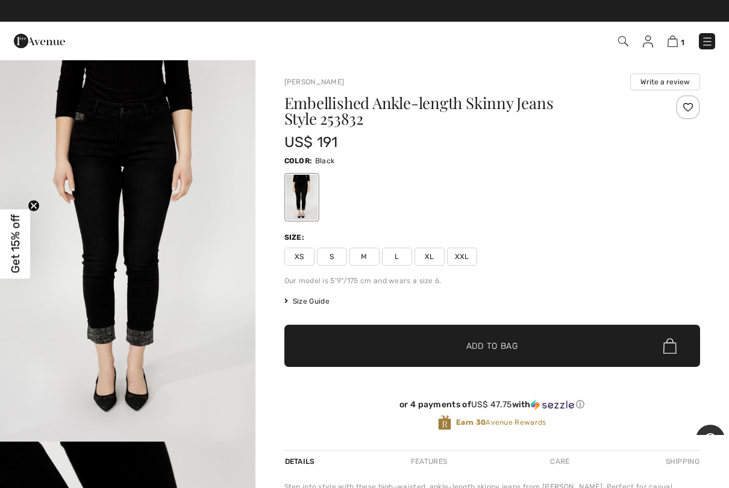  I want to click on div: or 4 payments ofUS$ 47.75withSezzle Click to learn more about Sezzle, so click(492, 406).